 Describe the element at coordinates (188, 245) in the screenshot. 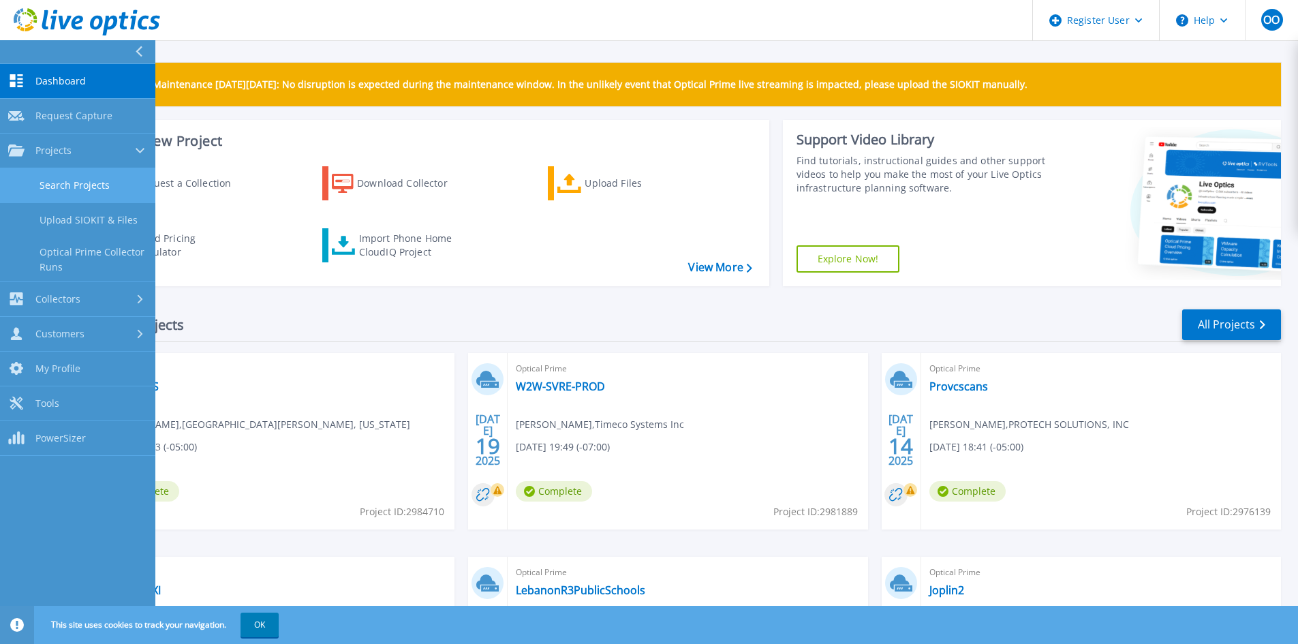

I see `div: Cloud Pricing Calculator` at that location.